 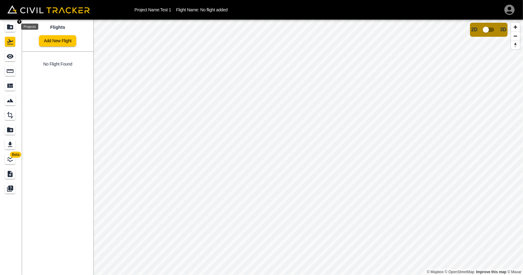 I want to click on span: 2D, so click(x=474, y=30).